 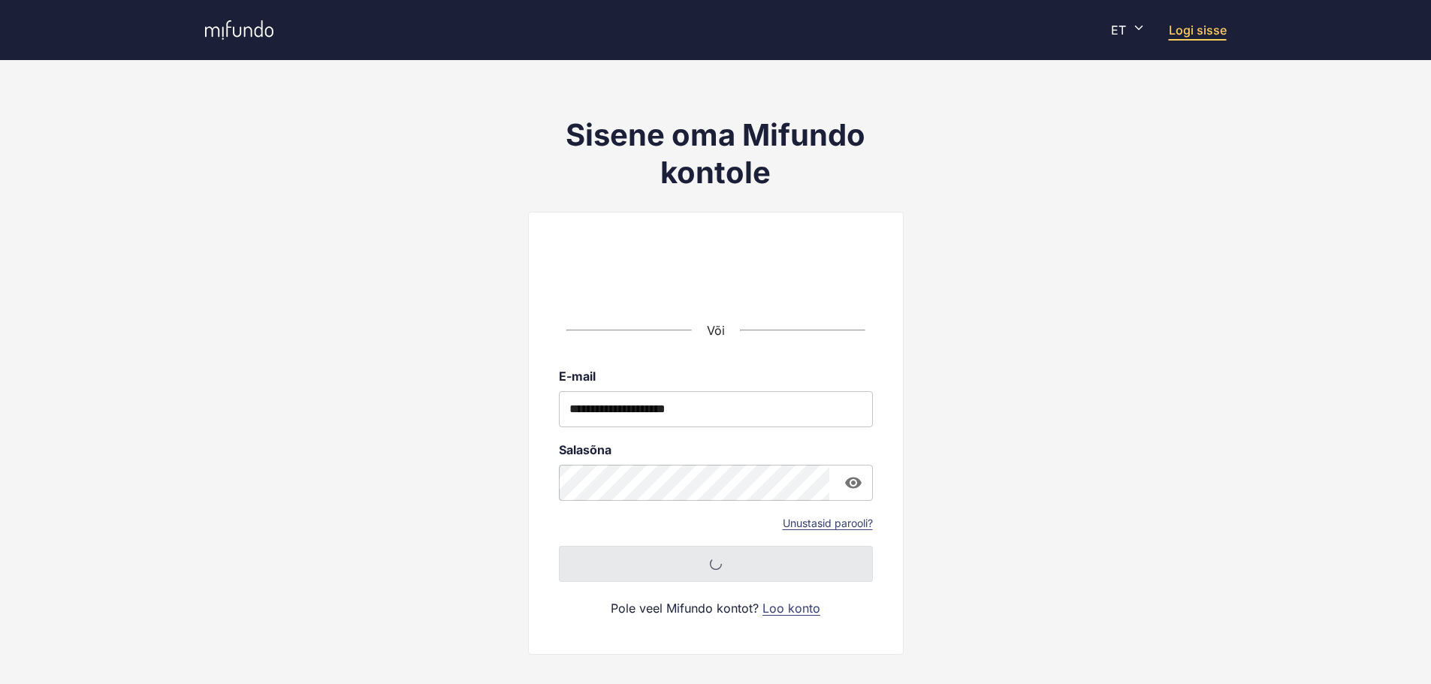 I want to click on a: Logi sisse, so click(x=1198, y=30).